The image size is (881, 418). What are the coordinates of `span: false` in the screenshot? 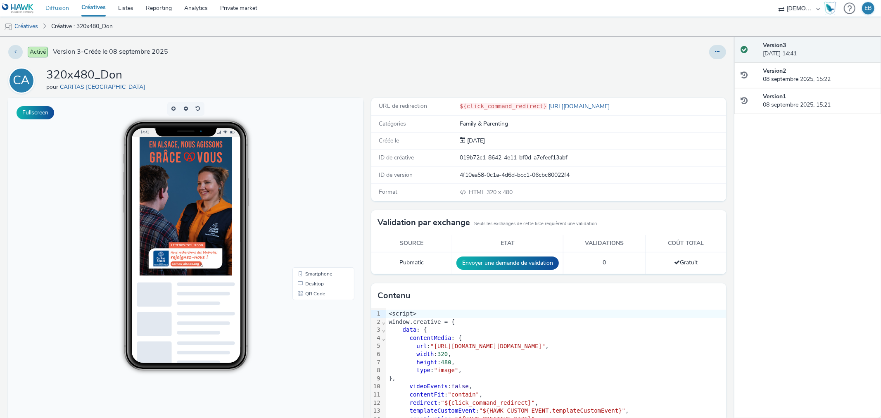 It's located at (460, 386).